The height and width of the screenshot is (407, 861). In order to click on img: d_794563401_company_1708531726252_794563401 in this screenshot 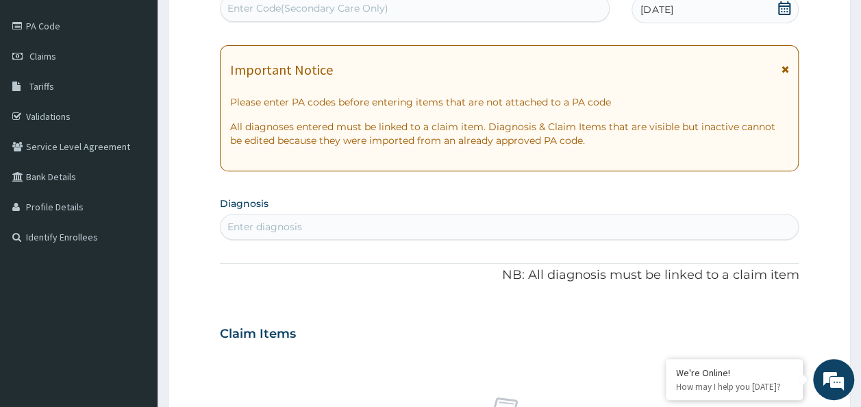, I will do `click(40, 86)`.